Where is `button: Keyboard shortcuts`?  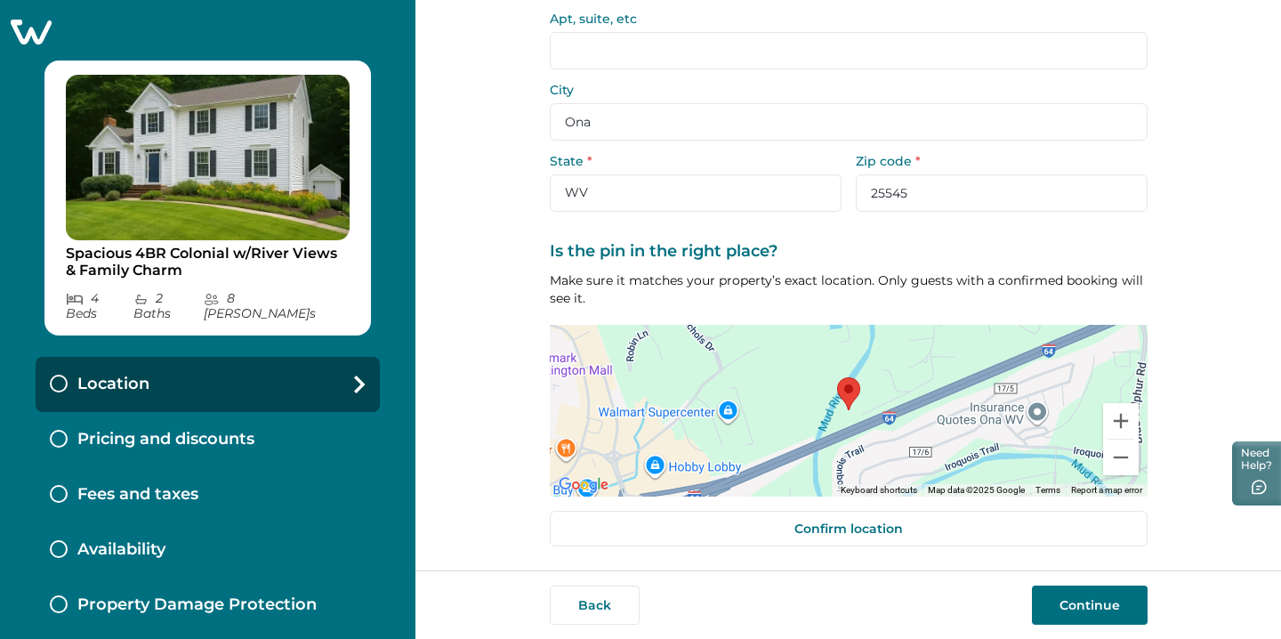 button: Keyboard shortcuts is located at coordinates (879, 490).